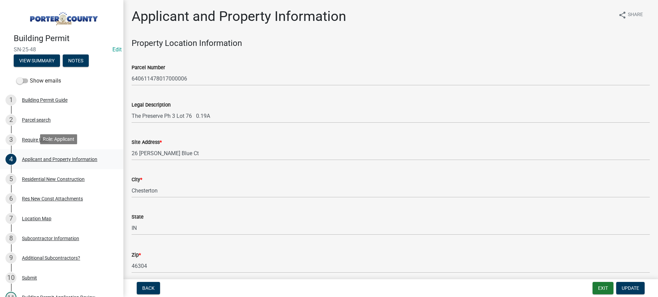 The width and height of the screenshot is (658, 297). Describe the element at coordinates (635, 15) in the screenshot. I see `span: Share` at that location.